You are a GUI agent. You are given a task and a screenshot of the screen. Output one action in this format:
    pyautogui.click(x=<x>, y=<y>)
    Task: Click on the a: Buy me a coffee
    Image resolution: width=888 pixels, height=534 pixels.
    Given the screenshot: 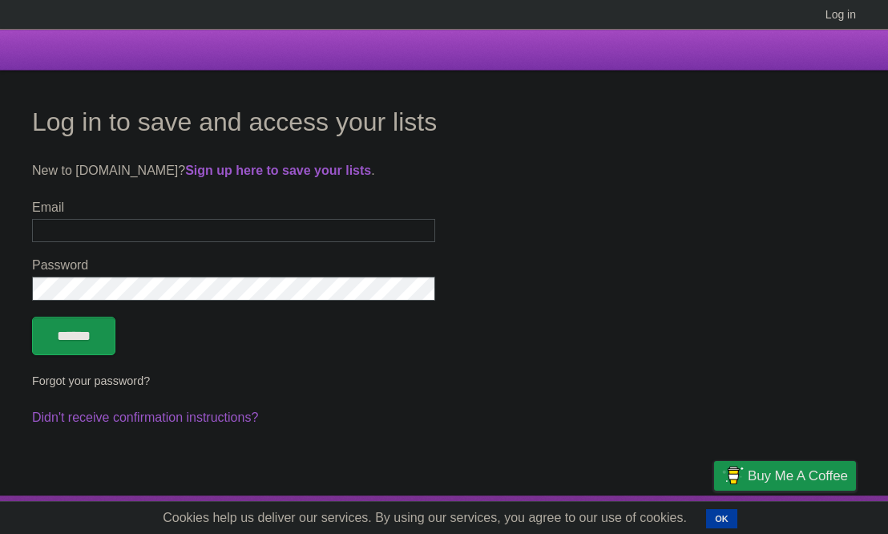 What is the action you would take?
    pyautogui.click(x=785, y=476)
    